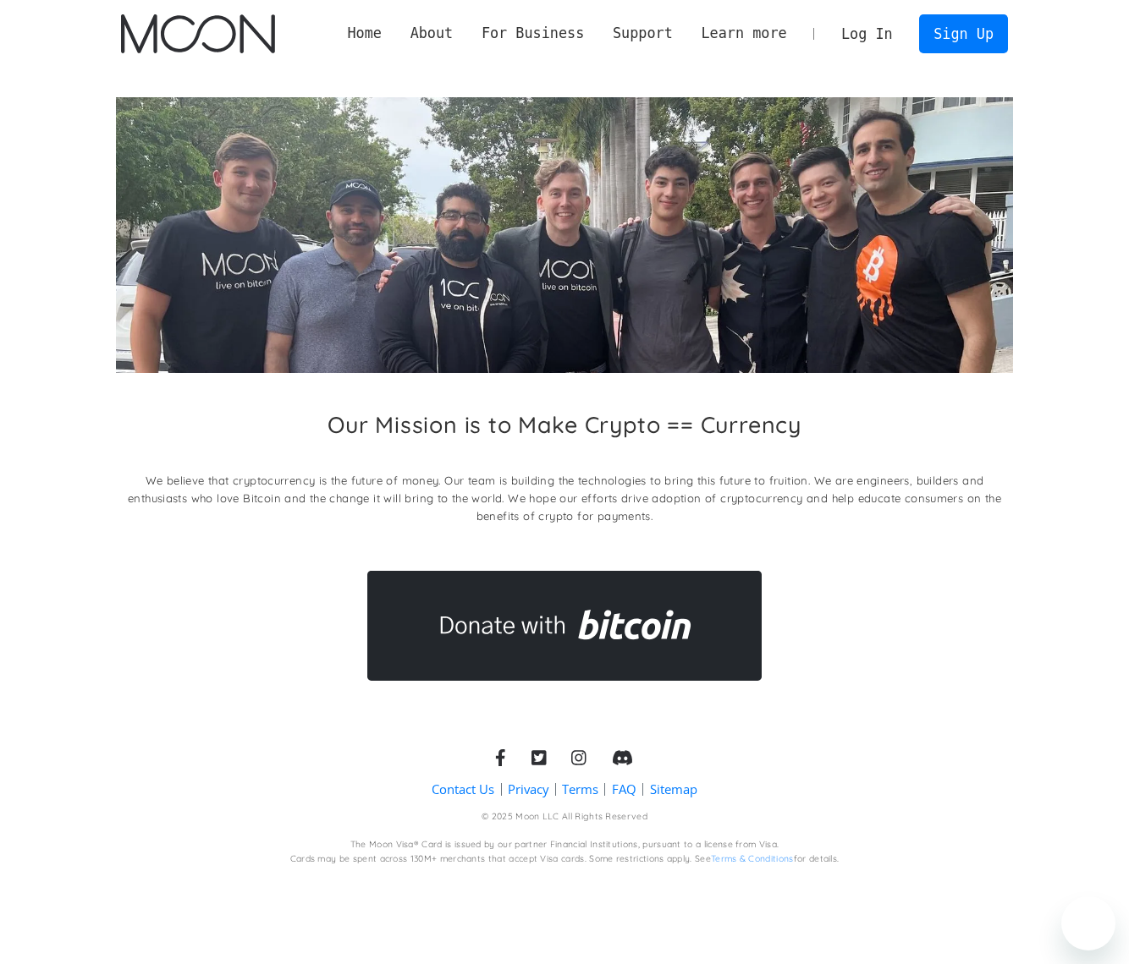 This screenshot has height=964, width=1129. Describe the element at coordinates (866, 34) in the screenshot. I see `a: Log In` at that location.